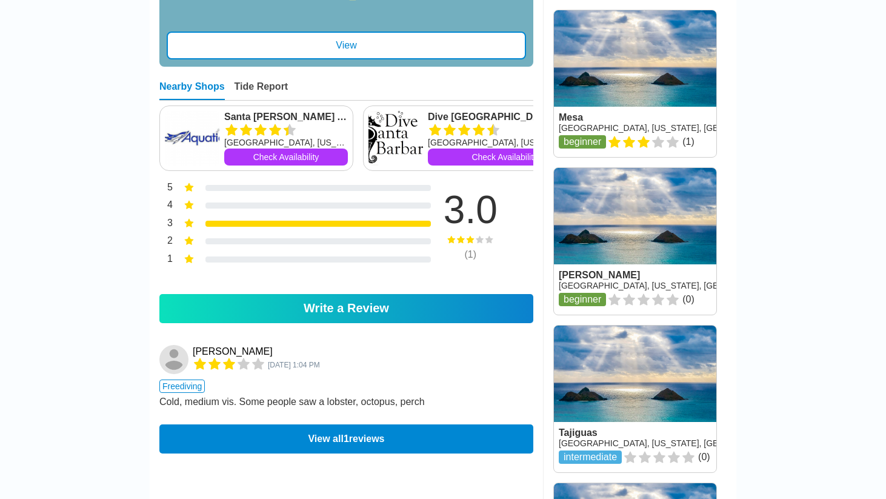 The width and height of the screenshot is (886, 499). I want to click on div: Nearby Shops, so click(192, 90).